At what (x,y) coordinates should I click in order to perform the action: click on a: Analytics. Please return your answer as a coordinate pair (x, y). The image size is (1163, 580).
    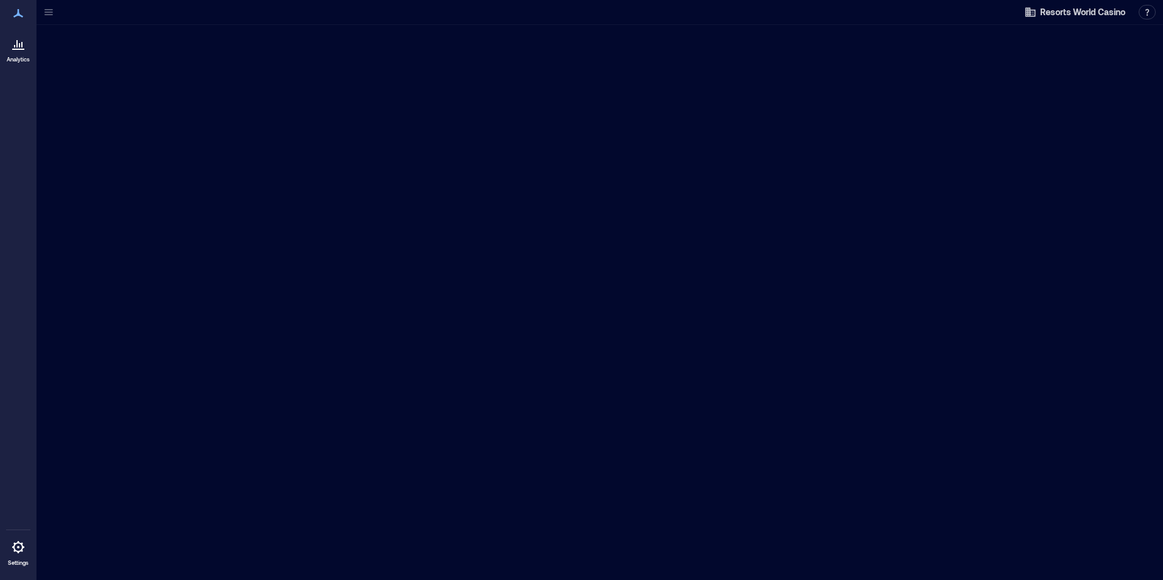
    Looking at the image, I should click on (18, 48).